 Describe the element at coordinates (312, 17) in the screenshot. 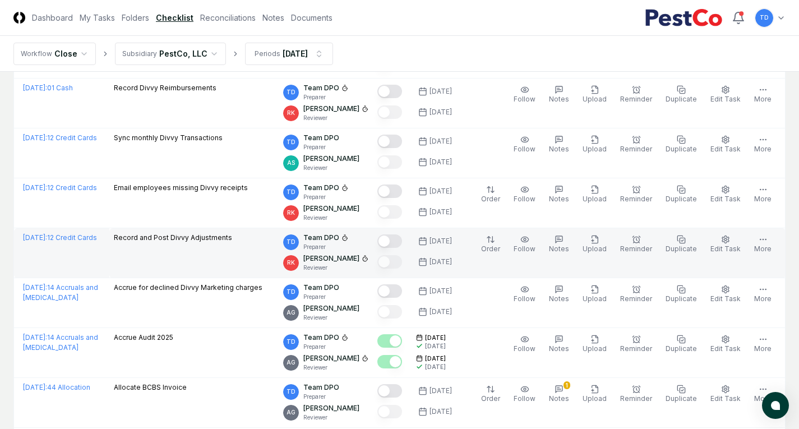

I see `a: Documents` at that location.